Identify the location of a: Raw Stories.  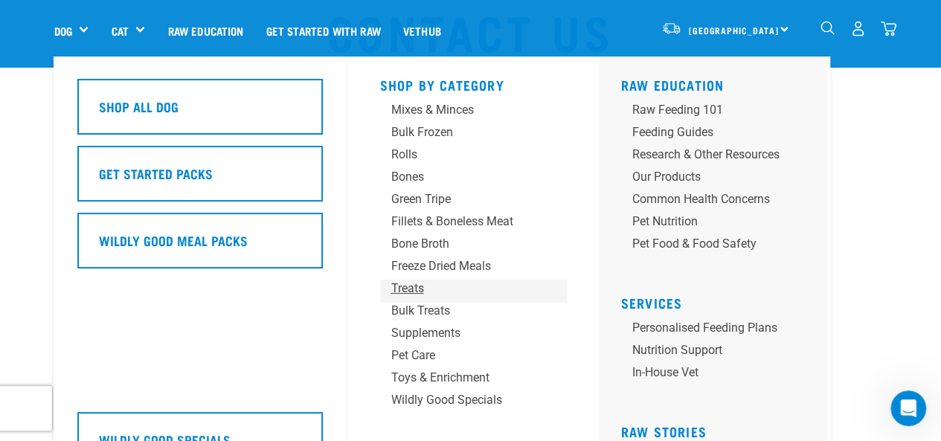
(664, 431).